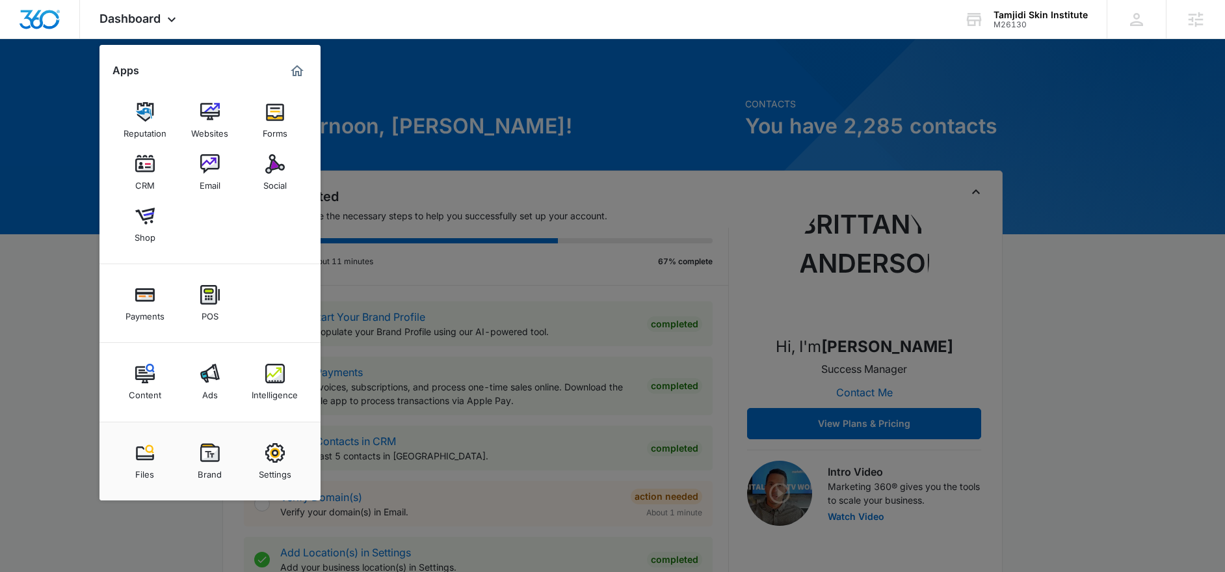  Describe the element at coordinates (275, 120) in the screenshot. I see `a: Forms` at that location.